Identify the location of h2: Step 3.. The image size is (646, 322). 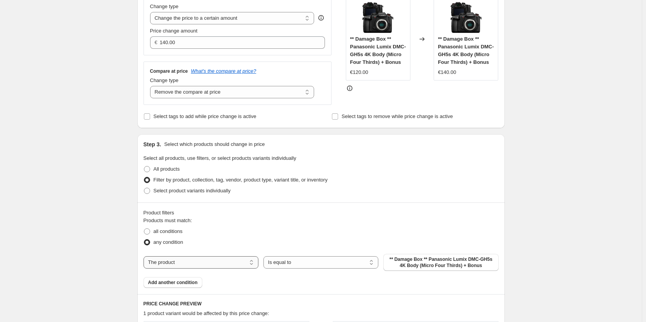
(152, 144).